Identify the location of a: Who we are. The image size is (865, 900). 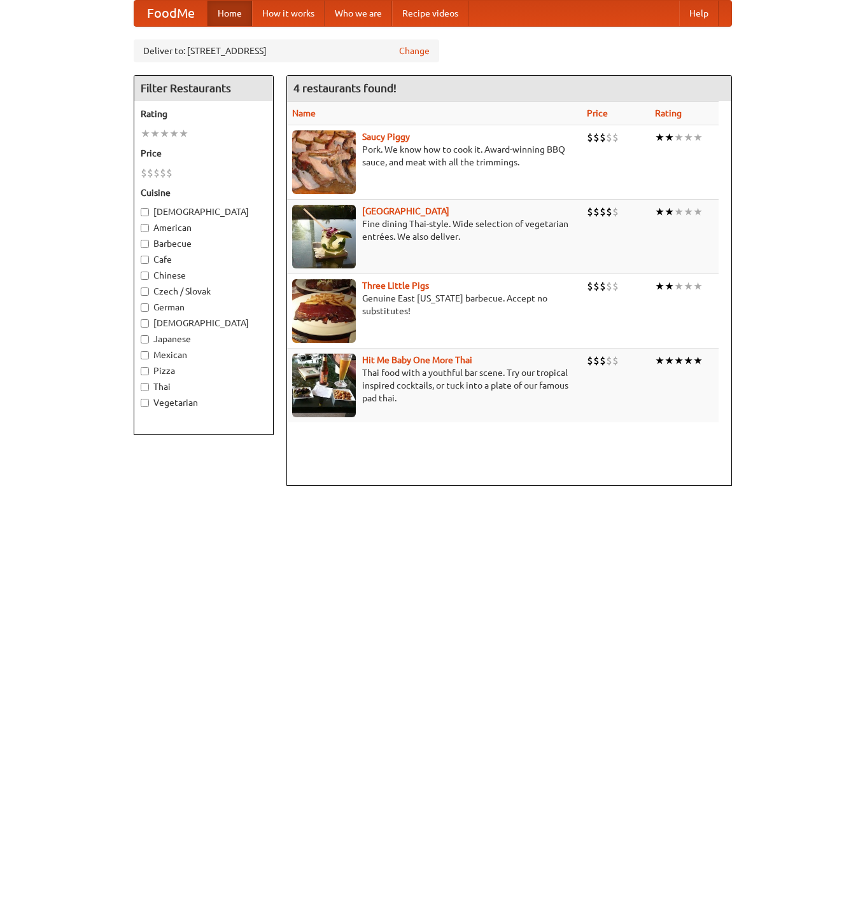
(358, 13).